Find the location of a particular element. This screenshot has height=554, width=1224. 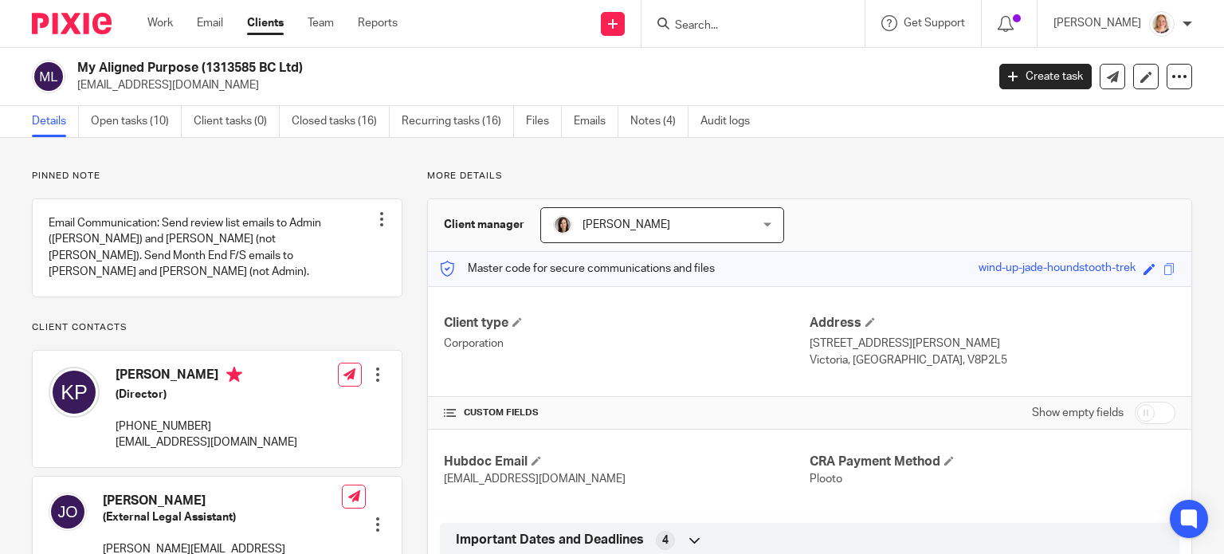

input: Search is located at coordinates (745, 26).